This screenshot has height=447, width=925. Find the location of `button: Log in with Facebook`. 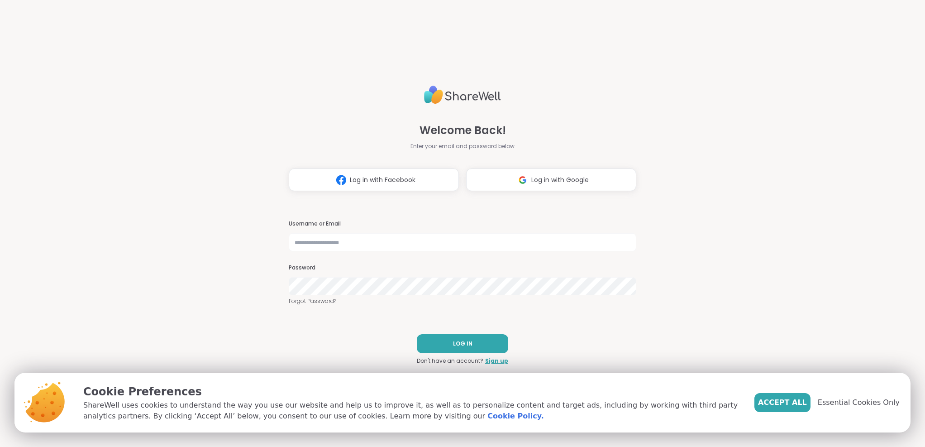

button: Log in with Facebook is located at coordinates (374, 180).